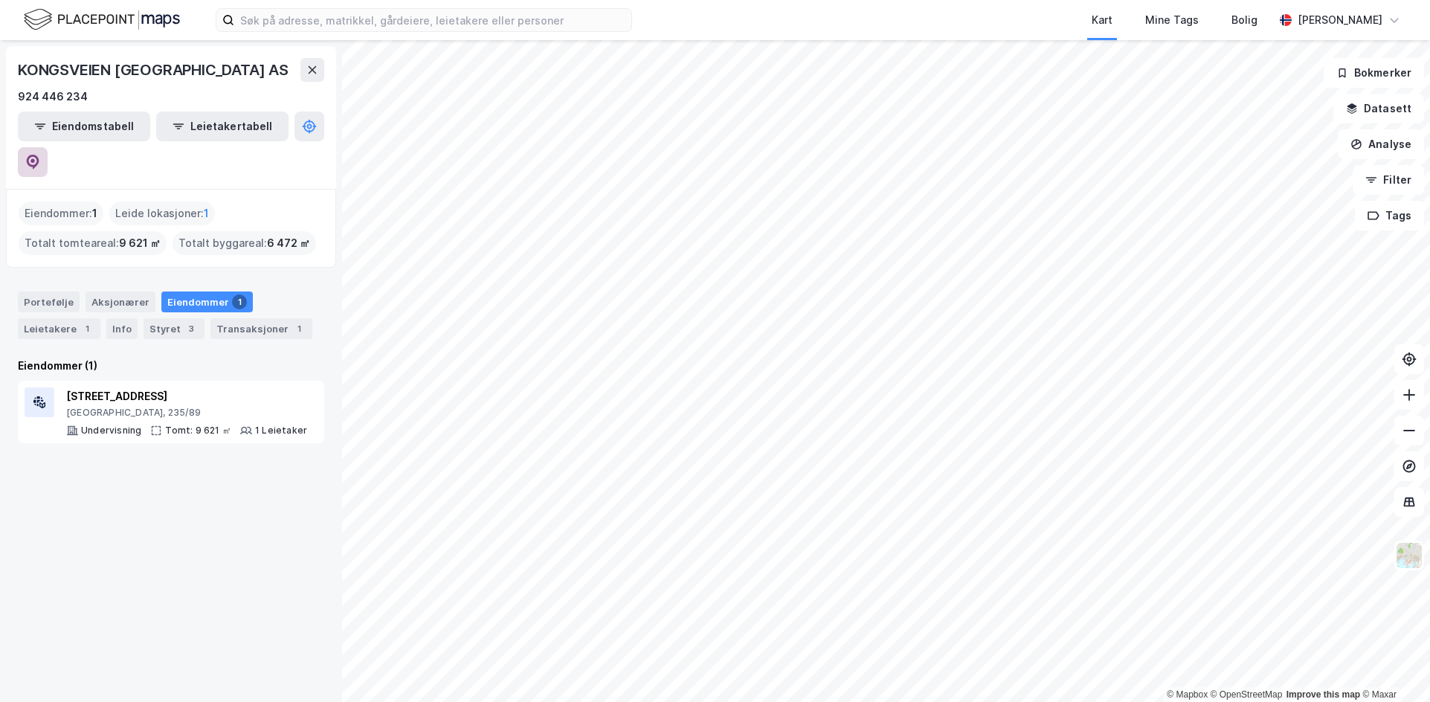 This screenshot has width=1430, height=702. I want to click on div: Chat Widget, so click(1393, 666).